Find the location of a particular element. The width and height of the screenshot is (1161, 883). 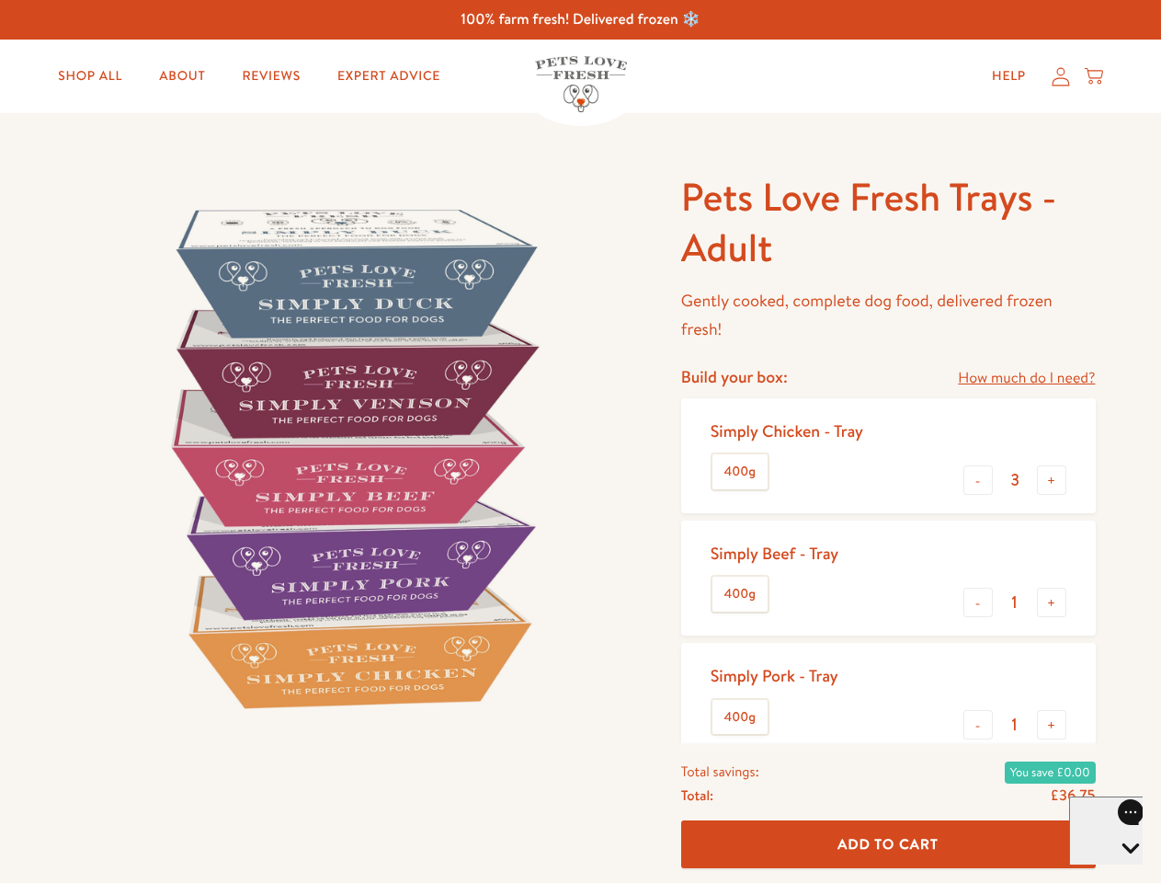

a: How much do I need? is located at coordinates (1026, 378).